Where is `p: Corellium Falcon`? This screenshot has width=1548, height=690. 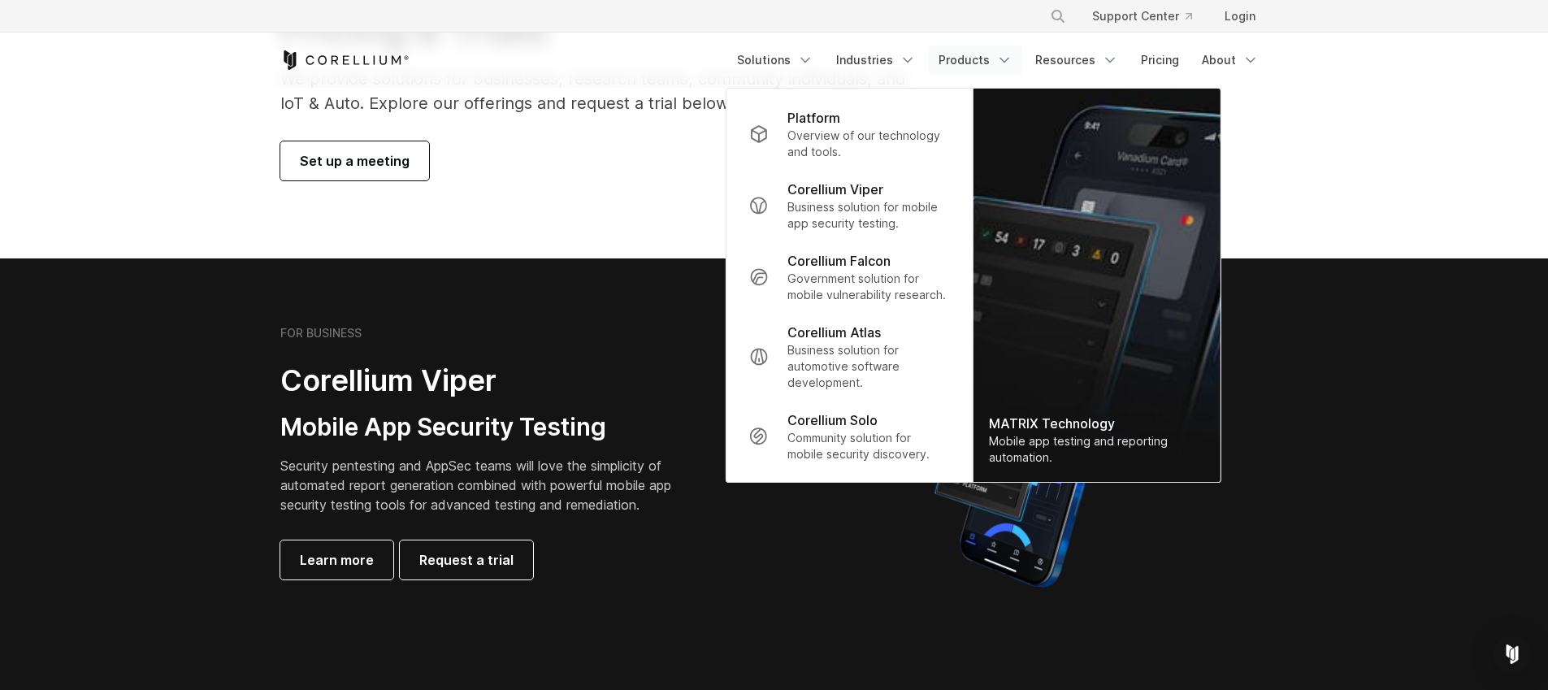
p: Corellium Falcon is located at coordinates (838, 261).